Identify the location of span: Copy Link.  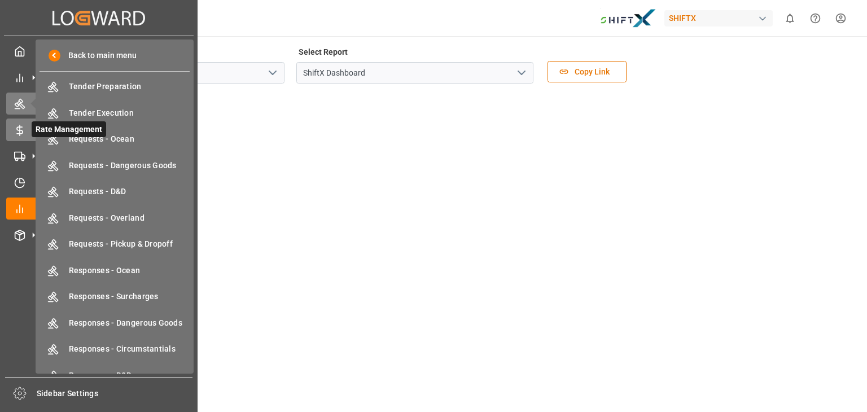
(592, 72).